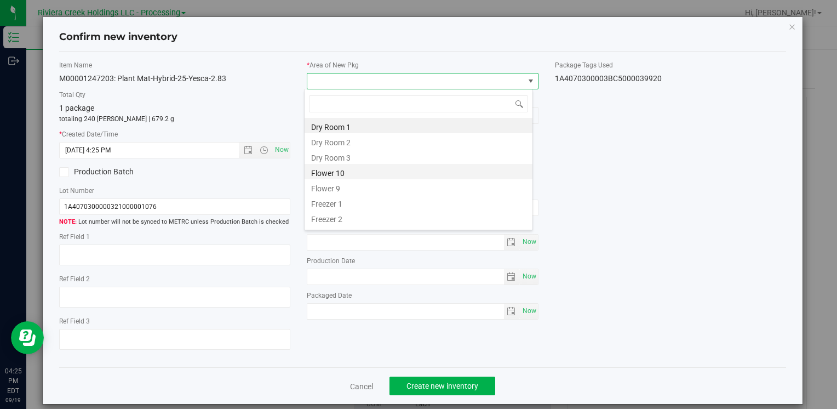 The height and width of the screenshot is (409, 837). What do you see at coordinates (422, 261) in the screenshot?
I see `label: Production Date` at bounding box center [422, 261].